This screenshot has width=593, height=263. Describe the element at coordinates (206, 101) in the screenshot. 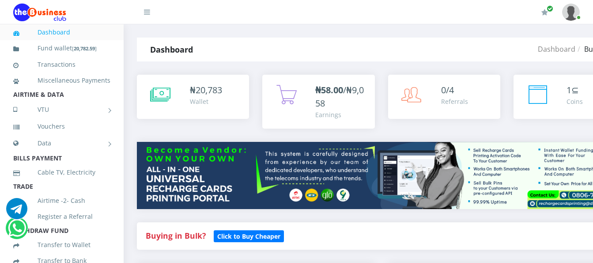

I see `div: Wallet` at that location.